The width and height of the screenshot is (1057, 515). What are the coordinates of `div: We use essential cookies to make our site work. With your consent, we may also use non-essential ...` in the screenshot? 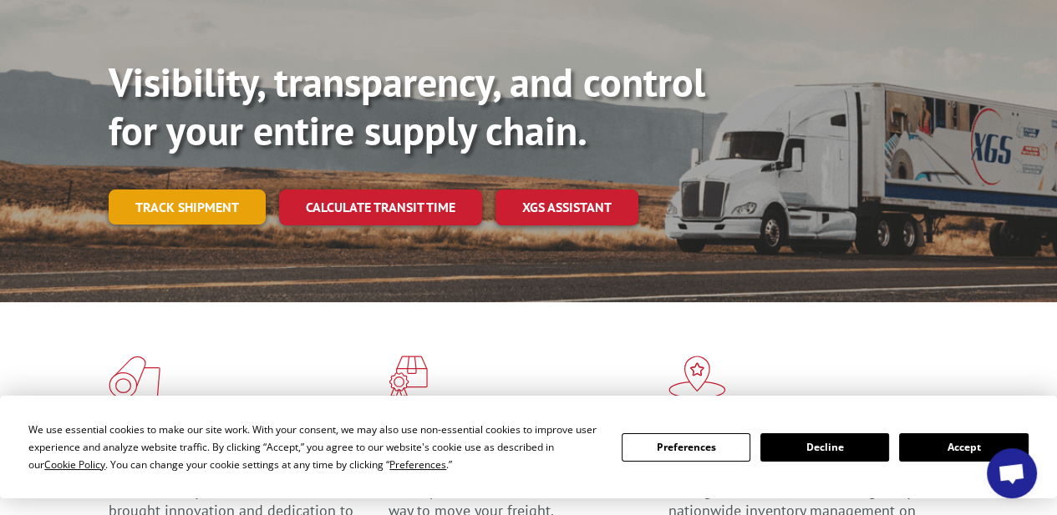 It's located at (314, 447).